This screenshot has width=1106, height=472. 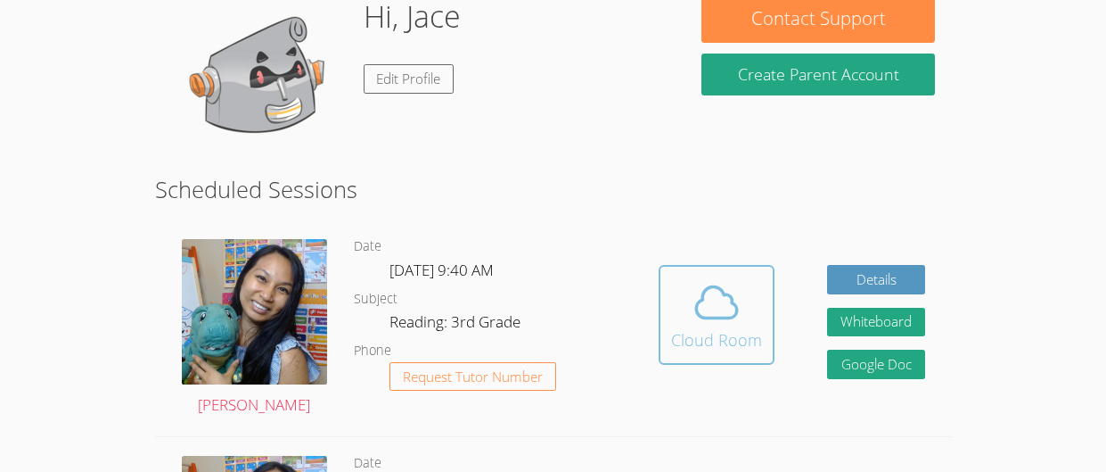 What do you see at coordinates (472, 376) in the screenshot?
I see `span: Request Tutor Number` at bounding box center [472, 376].